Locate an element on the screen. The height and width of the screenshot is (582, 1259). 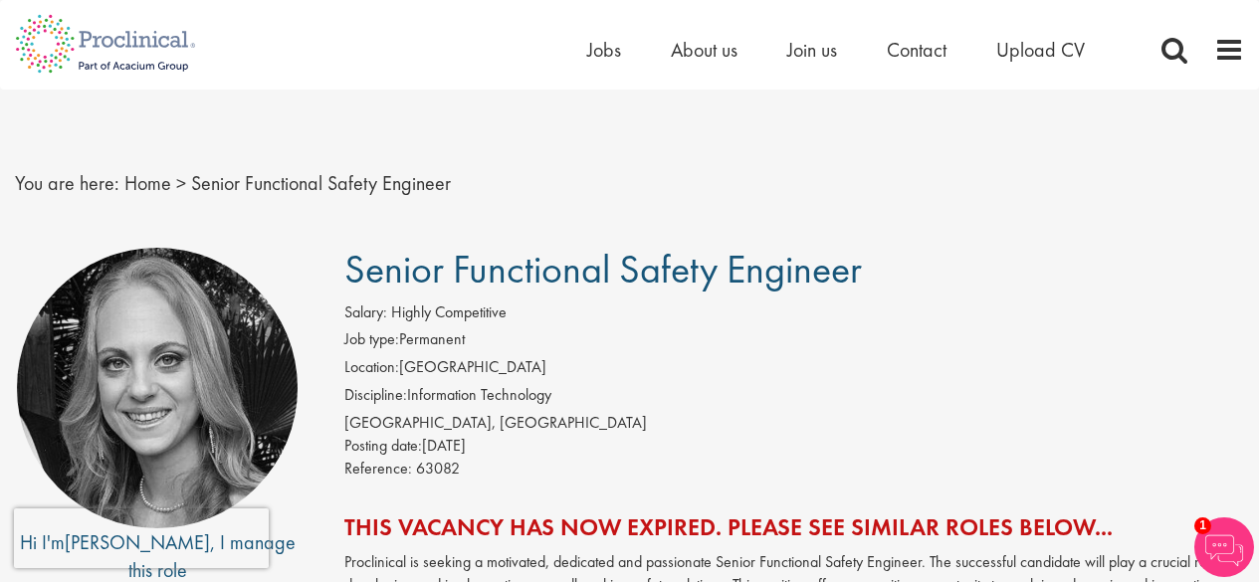
li: Permanent is located at coordinates (794, 342).